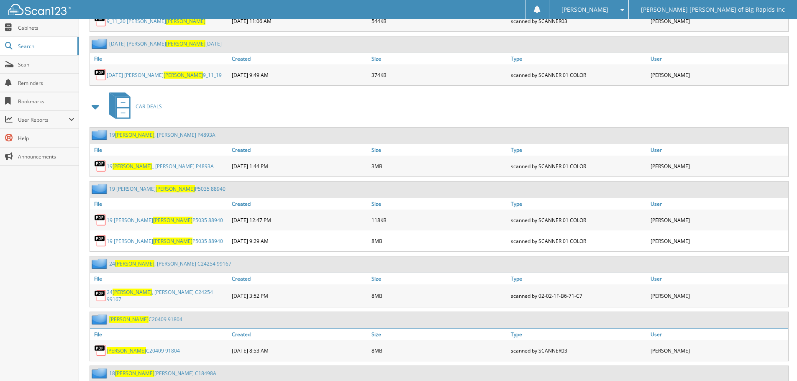 The height and width of the screenshot is (381, 797). I want to click on span: Scan, so click(46, 64).